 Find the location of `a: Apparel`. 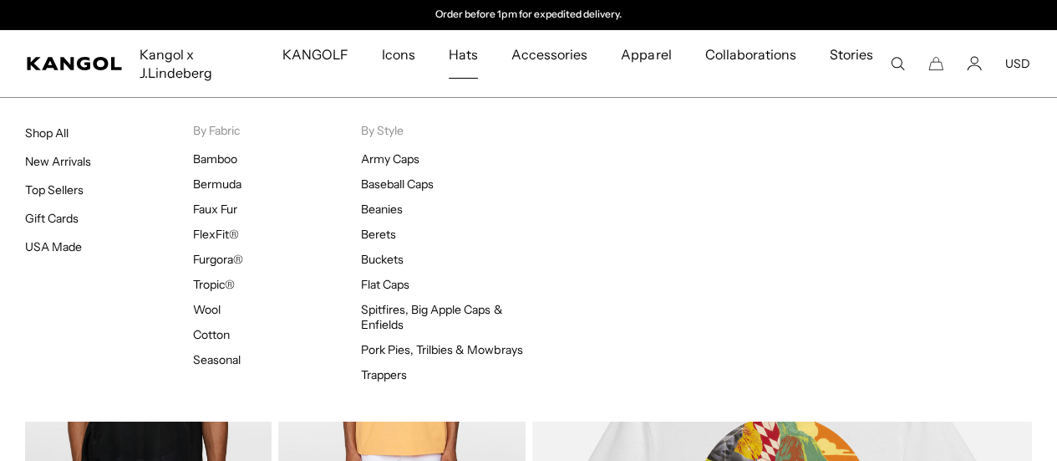

a: Apparel is located at coordinates (646, 54).